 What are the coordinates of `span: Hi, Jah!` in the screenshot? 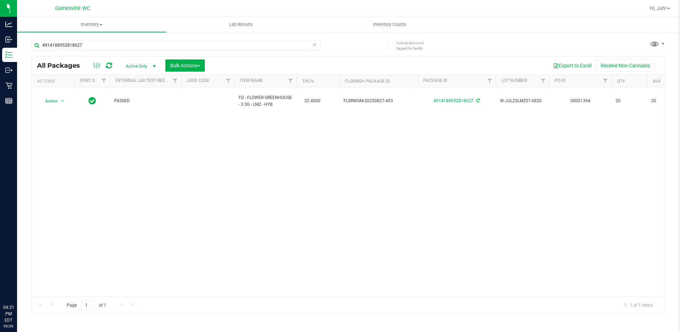 It's located at (658, 8).